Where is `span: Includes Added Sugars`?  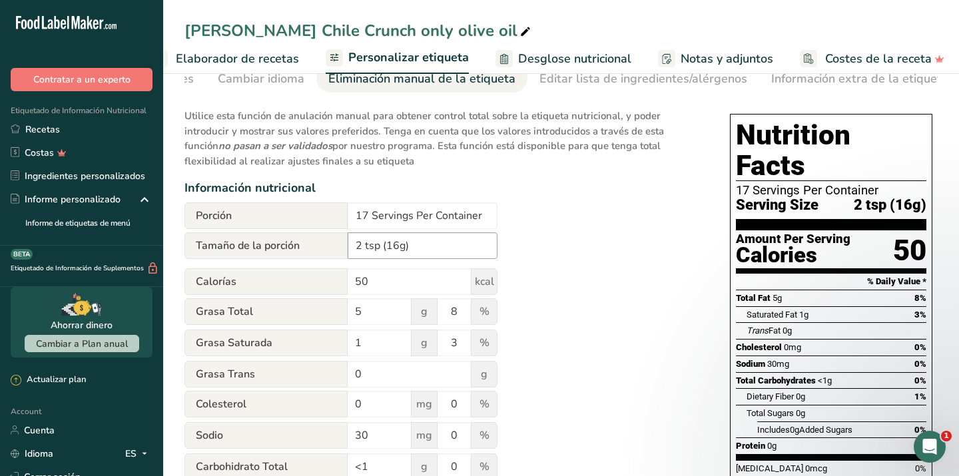 span: Includes Added Sugars is located at coordinates (805, 430).